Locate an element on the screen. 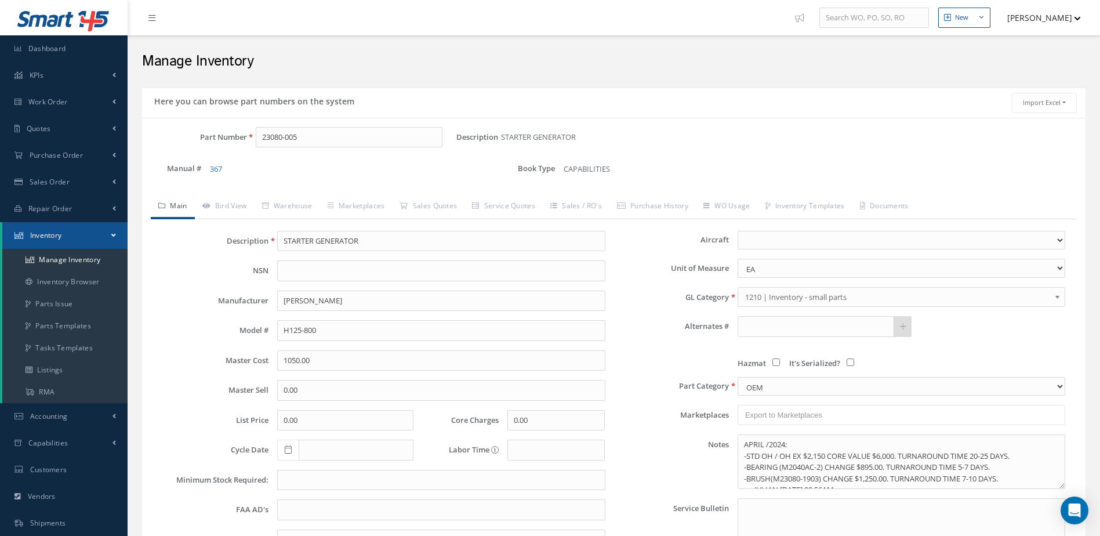  input: It's Serialized? is located at coordinates (850, 362).